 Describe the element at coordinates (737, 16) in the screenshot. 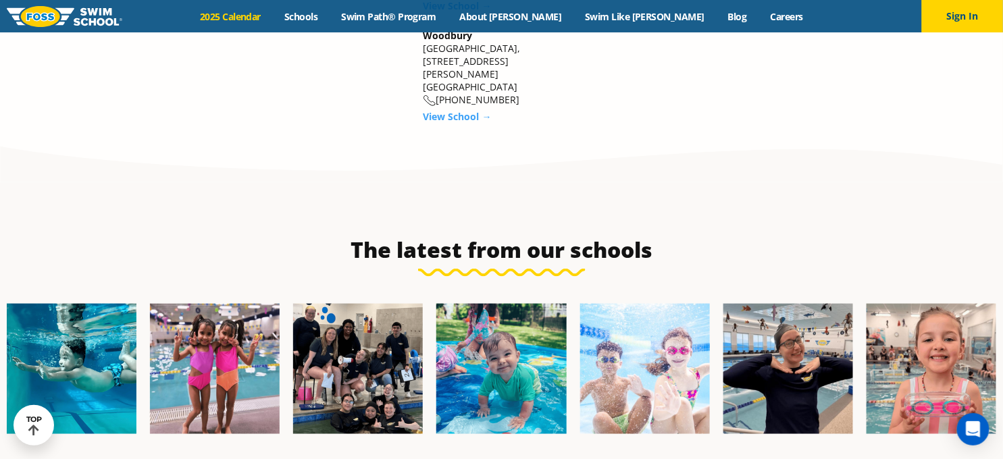

I see `a: Blog` at that location.